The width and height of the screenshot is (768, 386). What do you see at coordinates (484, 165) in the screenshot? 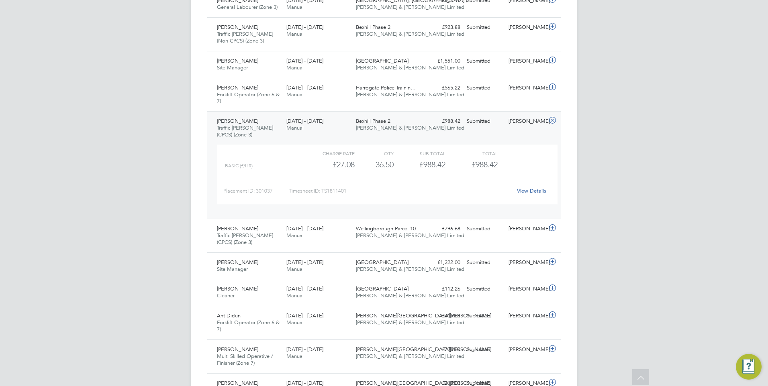
I see `span: £988.42` at bounding box center [484, 165].